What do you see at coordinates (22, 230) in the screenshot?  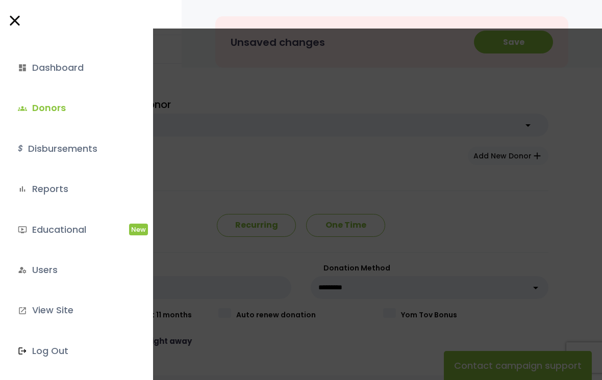 I see `i: ondemand_video` at bounding box center [22, 230].